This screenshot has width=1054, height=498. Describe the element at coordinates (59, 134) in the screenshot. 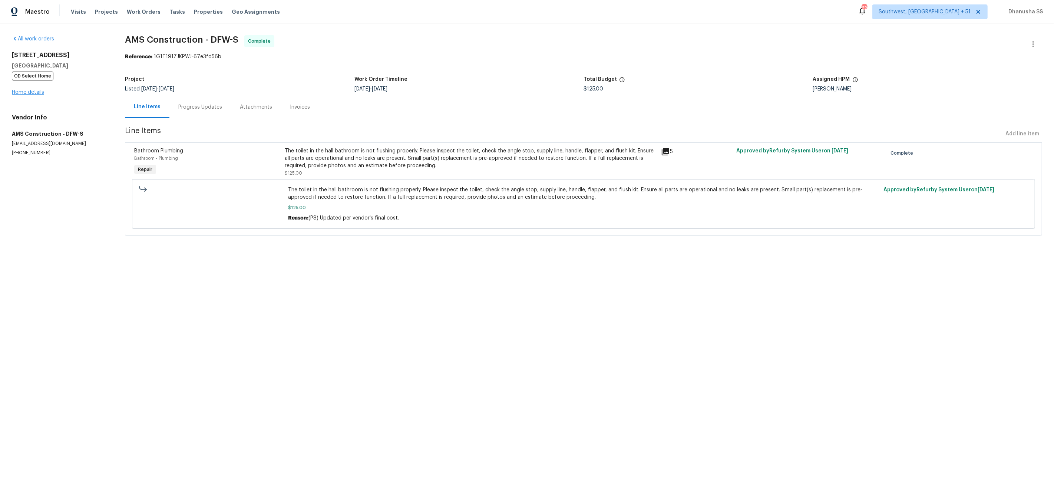

I see `h5: AMS Construction - DFW-S` at that location.